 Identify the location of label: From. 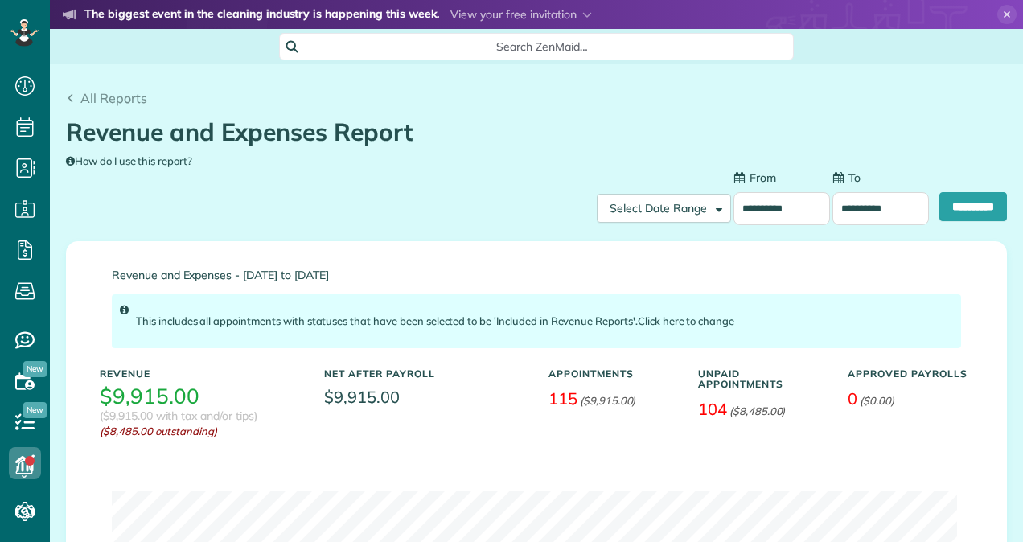
(754, 178).